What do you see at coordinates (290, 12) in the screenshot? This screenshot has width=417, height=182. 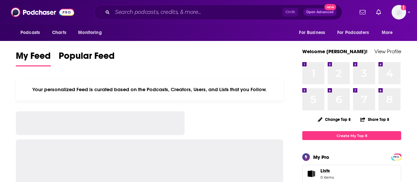 I see `span: Ctrl K` at bounding box center [290, 12].